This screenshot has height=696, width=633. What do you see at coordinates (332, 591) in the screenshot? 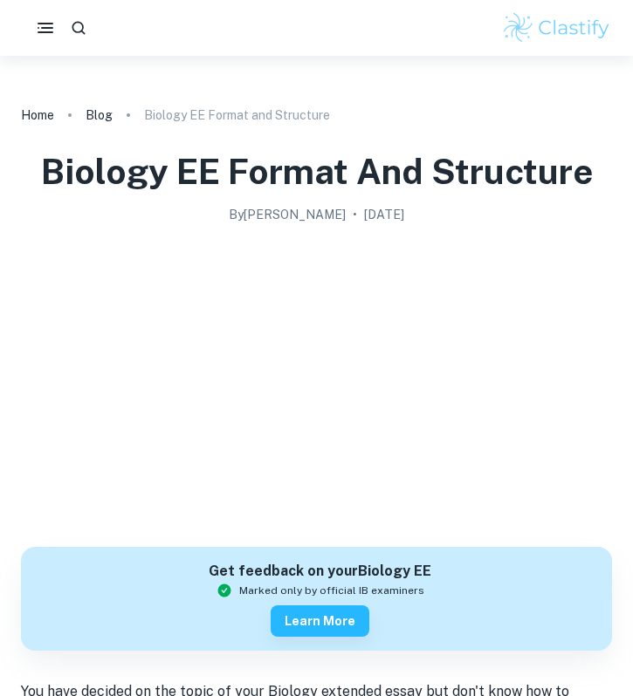
I see `span: Marked only by official IB examiners` at bounding box center [332, 591].